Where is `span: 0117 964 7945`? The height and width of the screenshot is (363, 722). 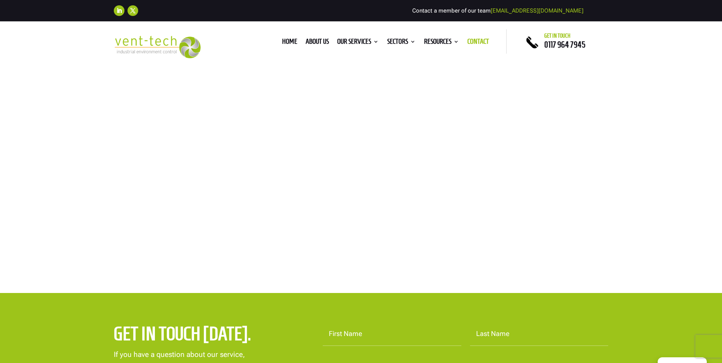 span: 0117 964 7945 is located at coordinates (565, 45).